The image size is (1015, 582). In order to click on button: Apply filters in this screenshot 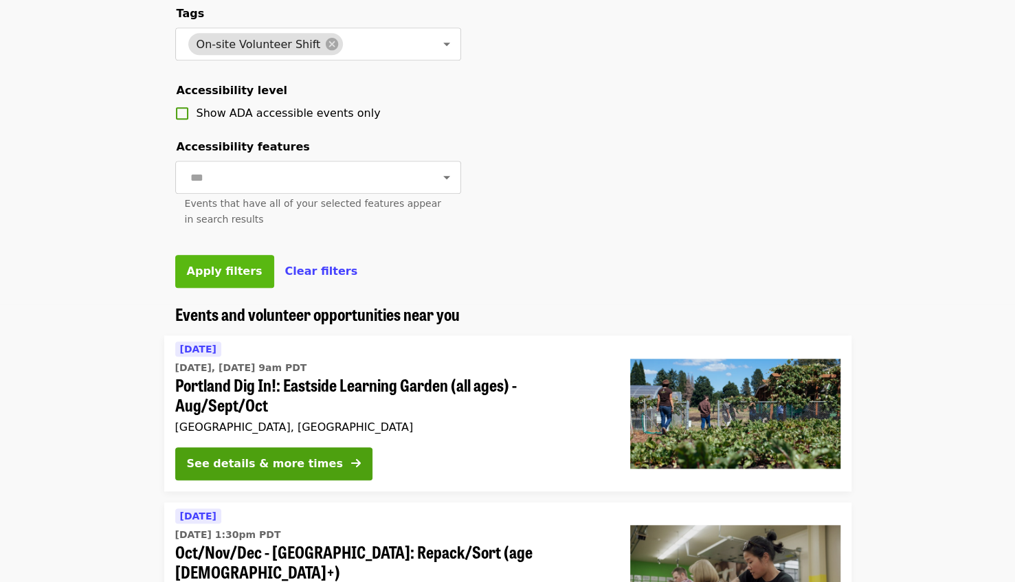, I will do `click(225, 271)`.